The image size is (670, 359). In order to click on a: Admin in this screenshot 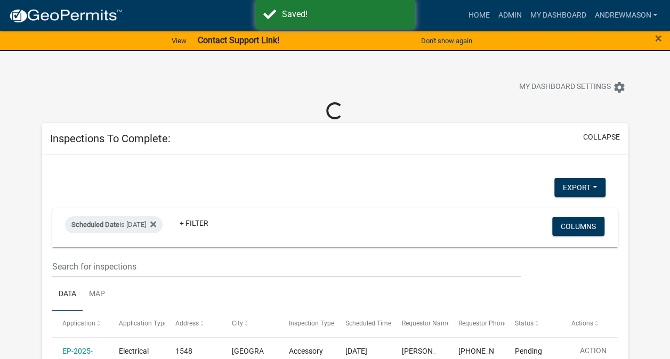, I will do `click(509, 15)`.